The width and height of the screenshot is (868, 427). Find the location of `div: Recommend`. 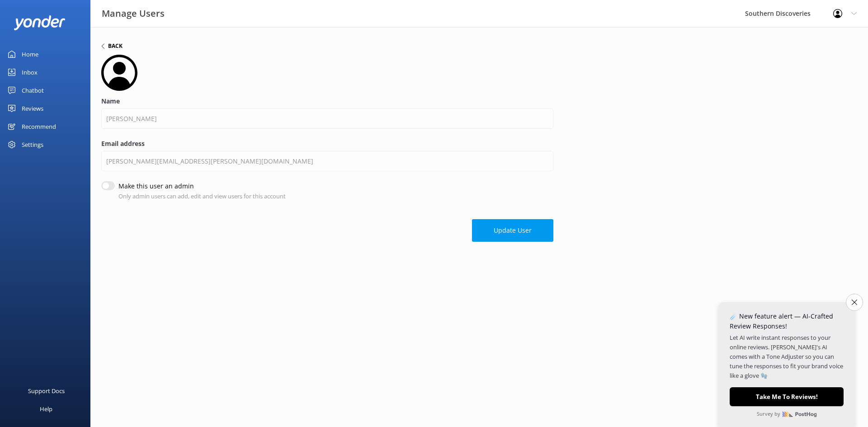

div: Recommend is located at coordinates (39, 127).